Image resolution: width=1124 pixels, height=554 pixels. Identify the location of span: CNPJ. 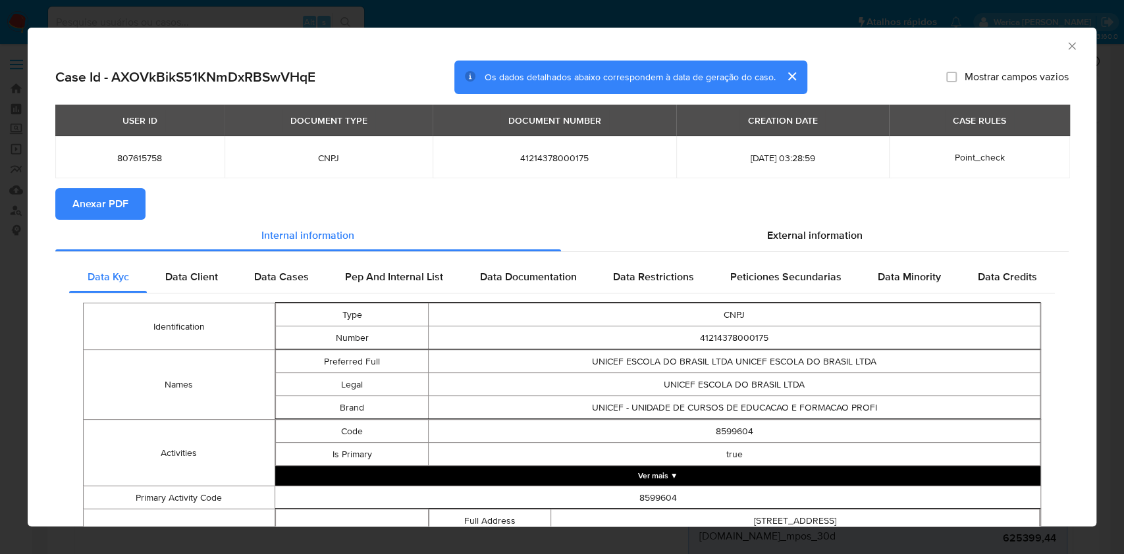
(329, 158).